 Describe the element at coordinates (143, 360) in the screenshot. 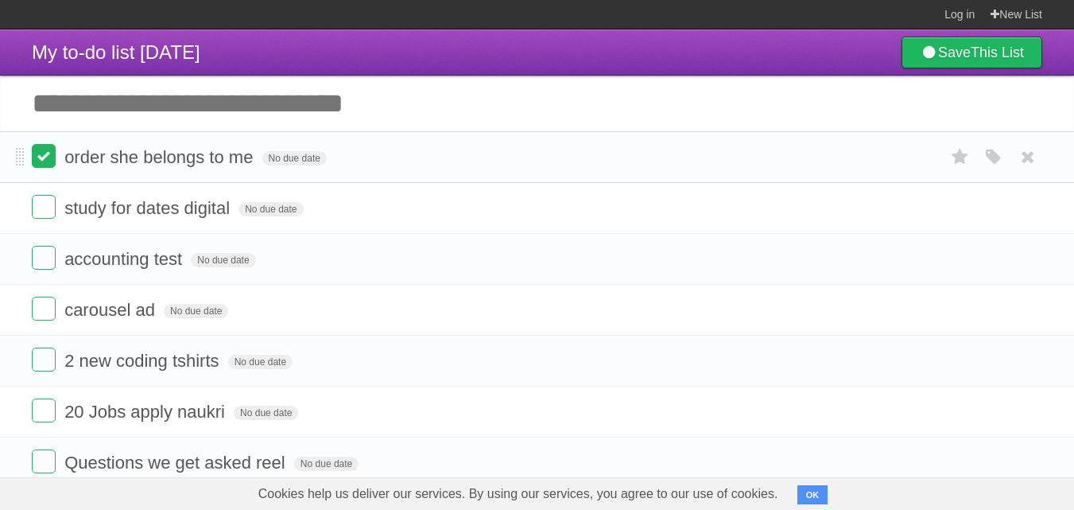

I see `span: 2 new coding tshirts` at that location.